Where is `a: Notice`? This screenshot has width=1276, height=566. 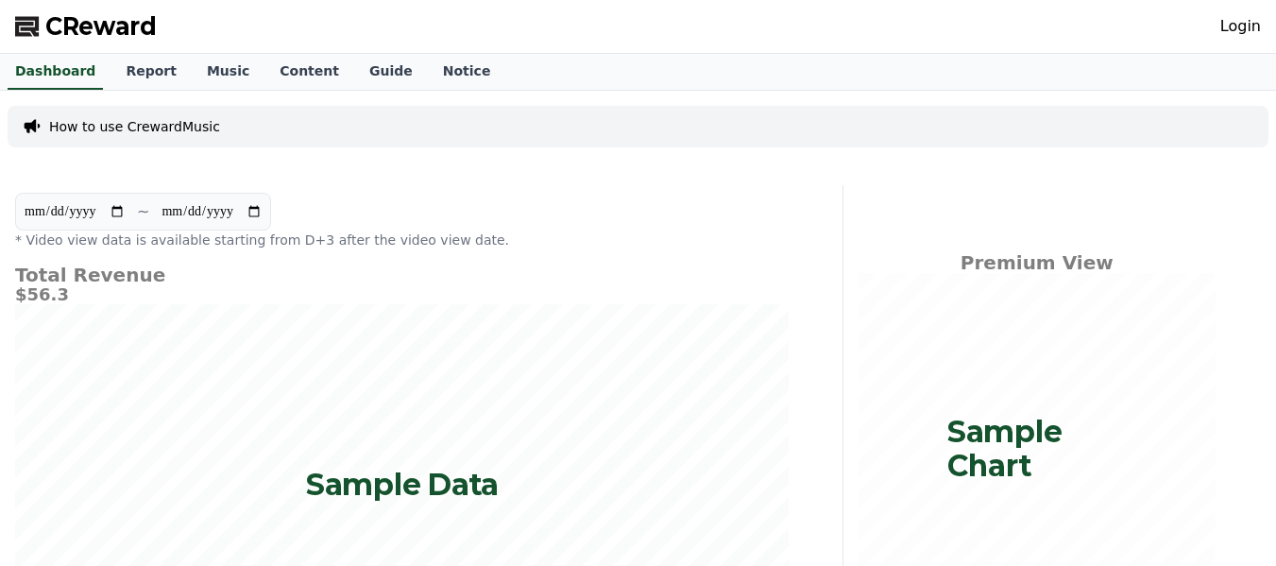 a: Notice is located at coordinates (467, 72).